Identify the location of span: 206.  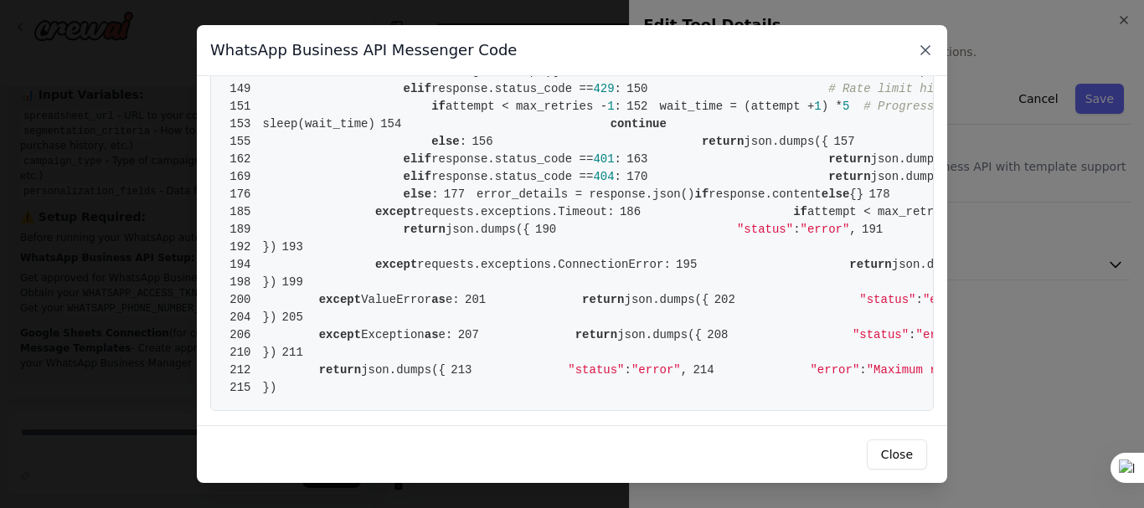
(244, 335).